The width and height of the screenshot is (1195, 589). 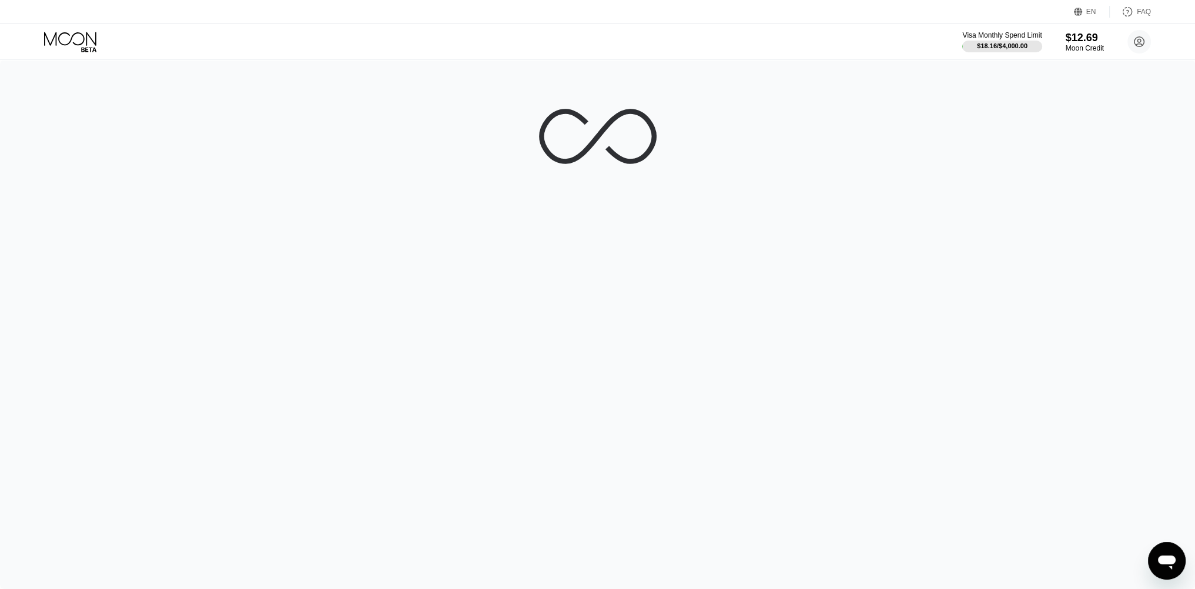 What do you see at coordinates (1002, 35) in the screenshot?
I see `div: Visa Monthly Spend Limit` at bounding box center [1002, 35].